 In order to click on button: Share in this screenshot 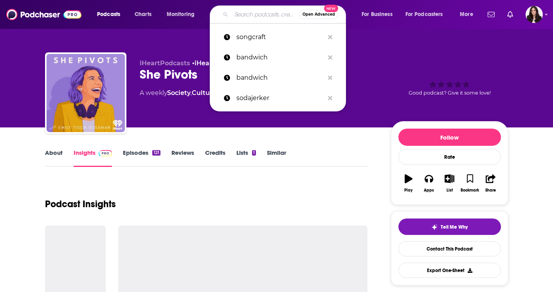, I will do `click(491, 184)`.